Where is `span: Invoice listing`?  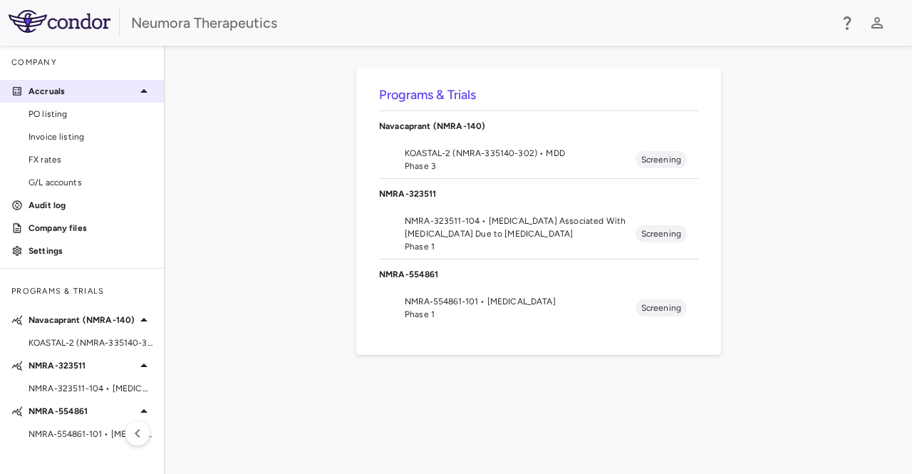 span: Invoice listing is located at coordinates (90, 137).